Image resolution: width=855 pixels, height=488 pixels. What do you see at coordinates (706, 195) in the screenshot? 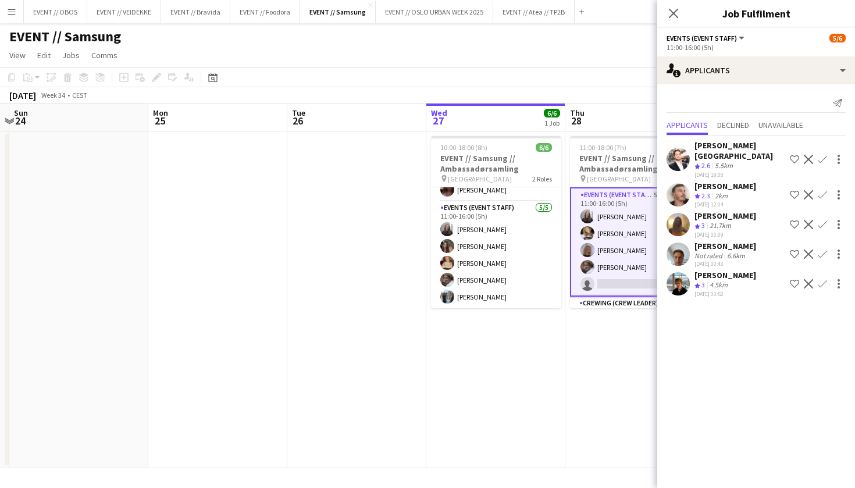
I see `span: 2.3` at bounding box center [706, 195].